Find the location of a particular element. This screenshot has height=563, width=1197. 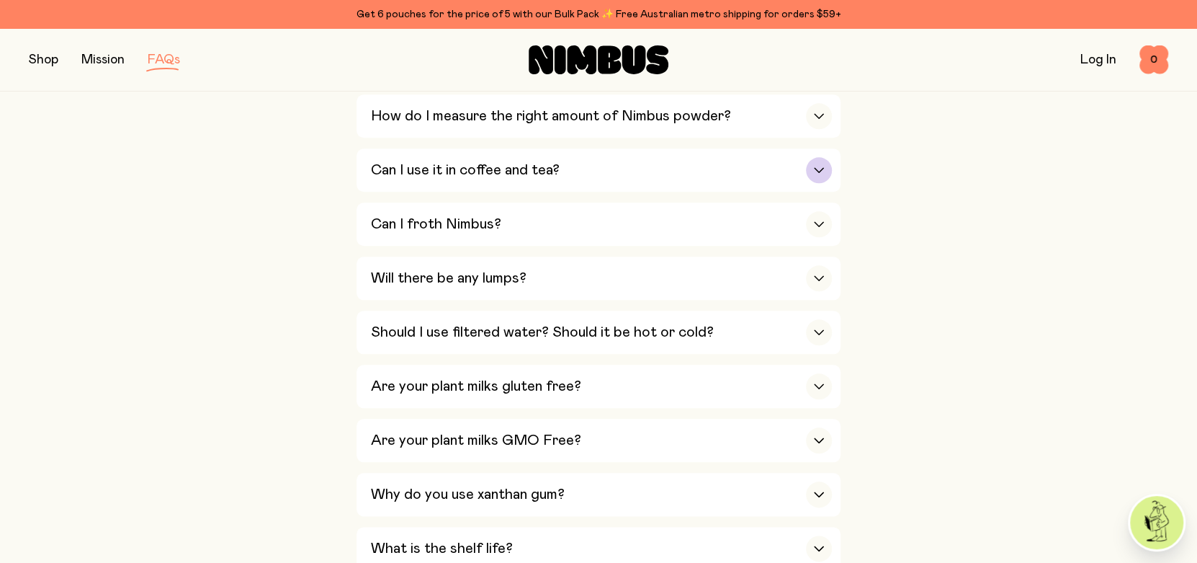

button: Will there be any lumps? is located at coordinates (599, 278).